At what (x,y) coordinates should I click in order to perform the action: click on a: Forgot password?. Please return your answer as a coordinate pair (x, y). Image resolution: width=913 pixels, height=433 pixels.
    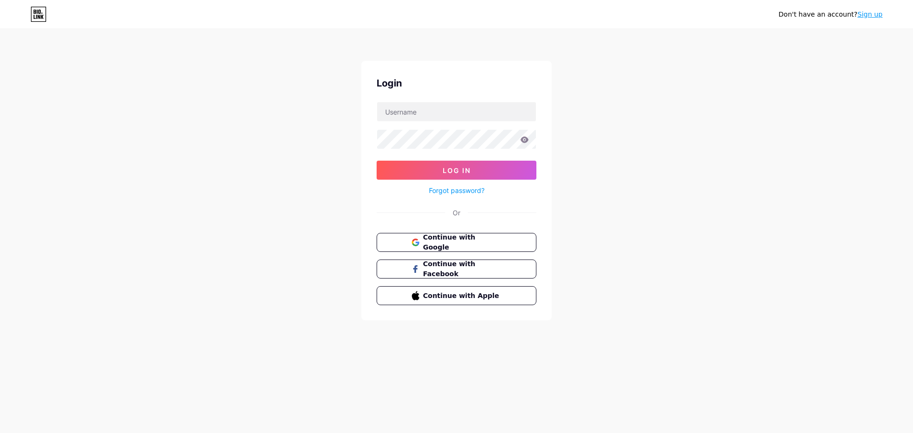
    Looking at the image, I should click on (457, 190).